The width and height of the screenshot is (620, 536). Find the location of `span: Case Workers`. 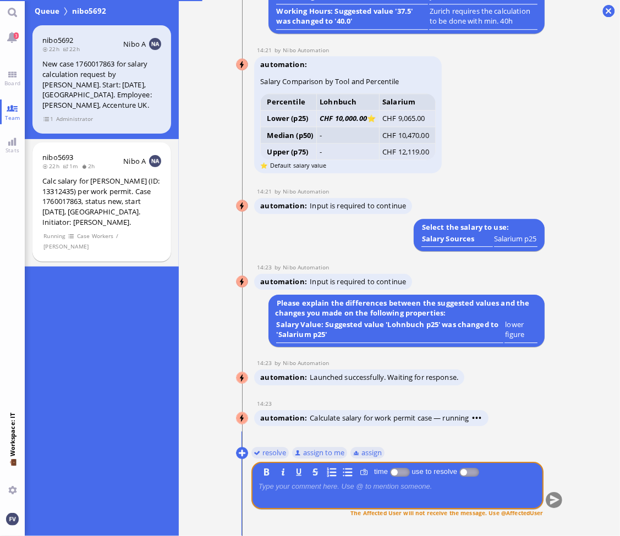

span: Case Workers is located at coordinates (95, 236).